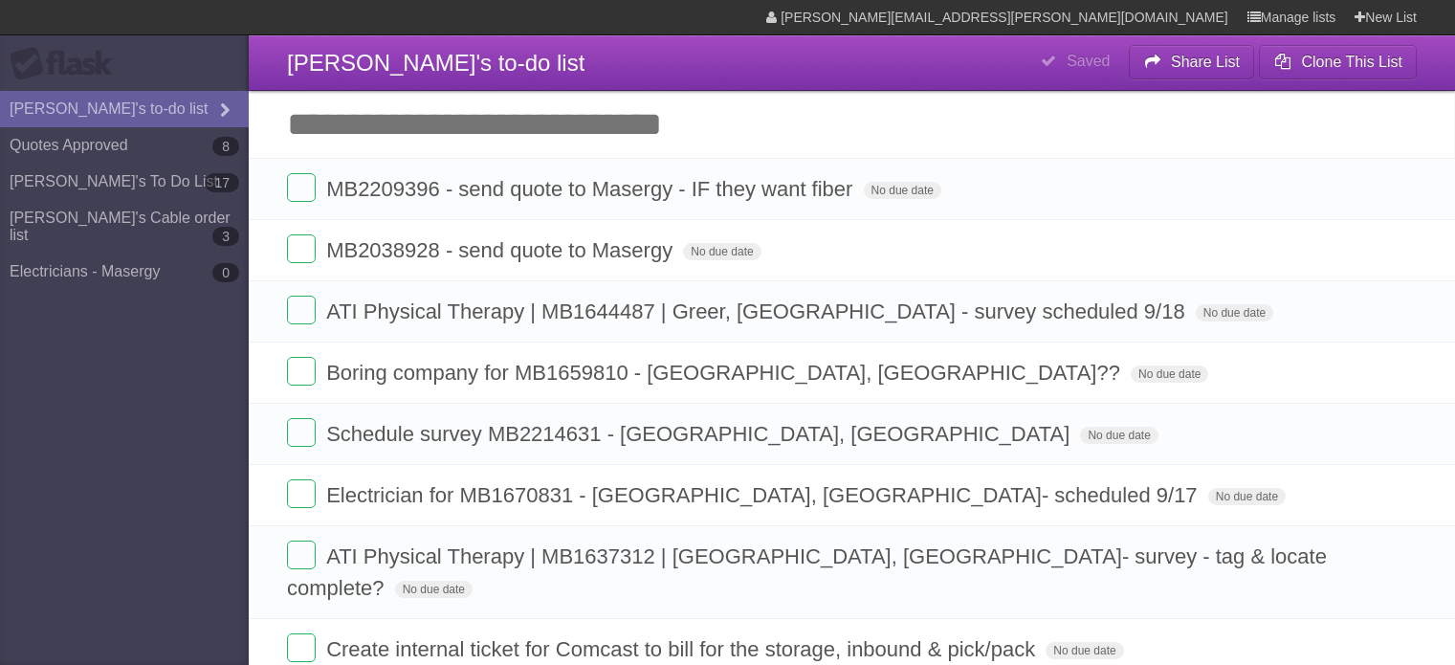 This screenshot has height=665, width=1455. What do you see at coordinates (501, 250) in the screenshot?
I see `span: MB2038928 - send quote to Masergy` at bounding box center [501, 250].